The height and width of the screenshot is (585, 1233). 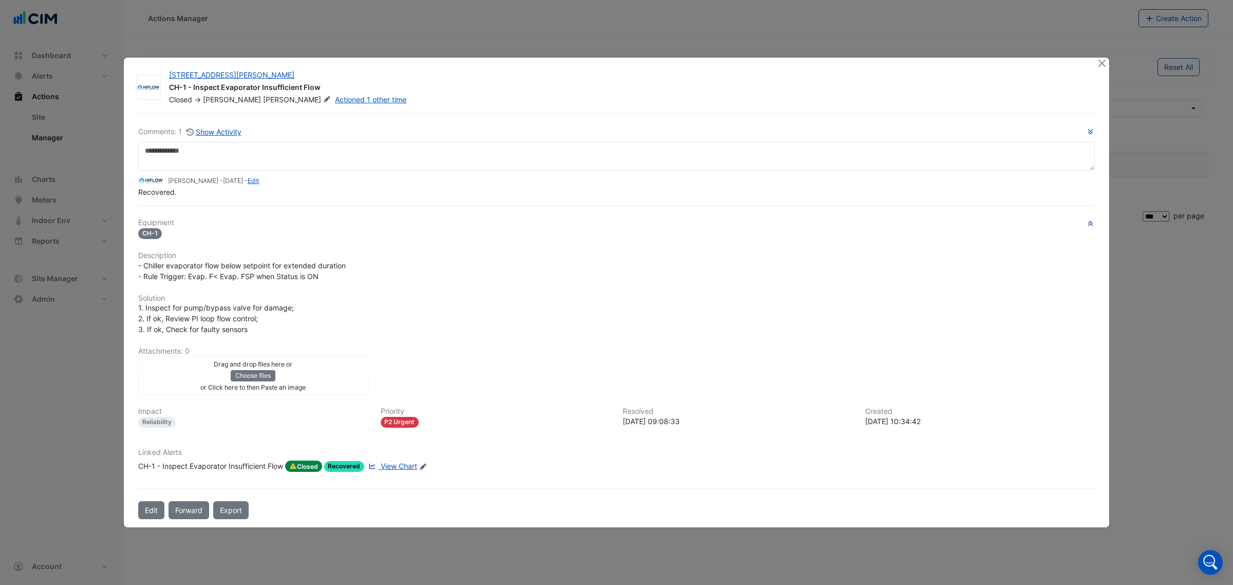 What do you see at coordinates (392, 466) in the screenshot?
I see `a: View Chart` at bounding box center [392, 466].